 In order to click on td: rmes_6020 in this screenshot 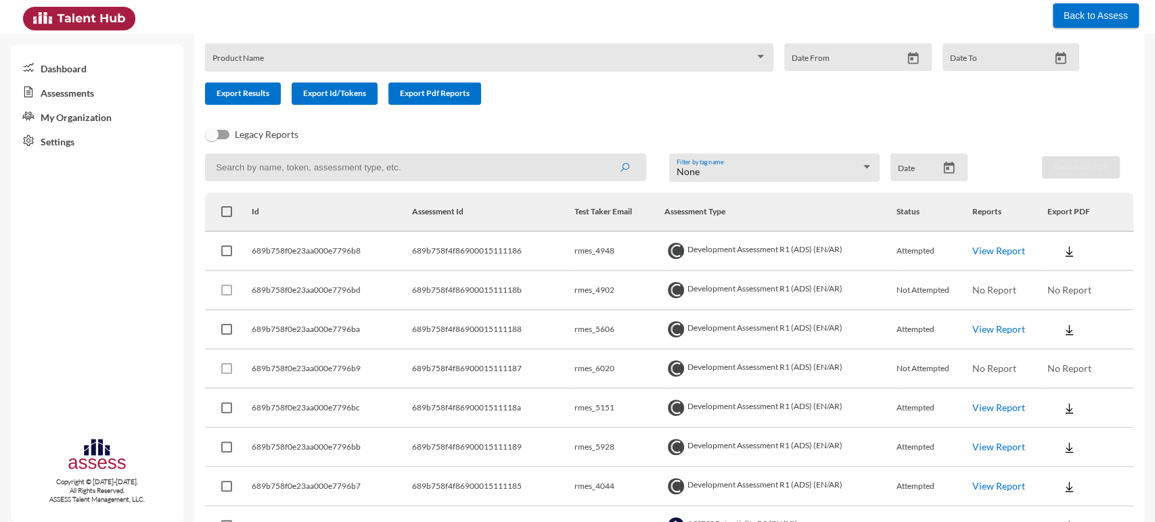, I will do `click(619, 370)`.